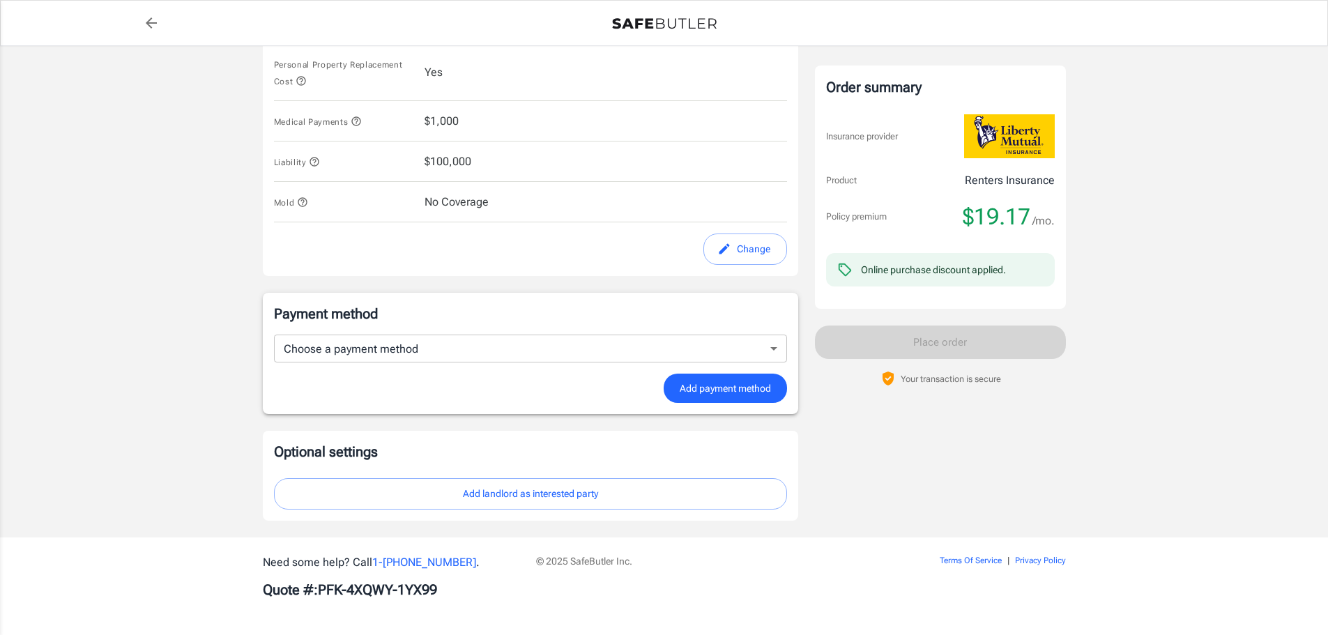  I want to click on span: Medical Payments, so click(318, 122).